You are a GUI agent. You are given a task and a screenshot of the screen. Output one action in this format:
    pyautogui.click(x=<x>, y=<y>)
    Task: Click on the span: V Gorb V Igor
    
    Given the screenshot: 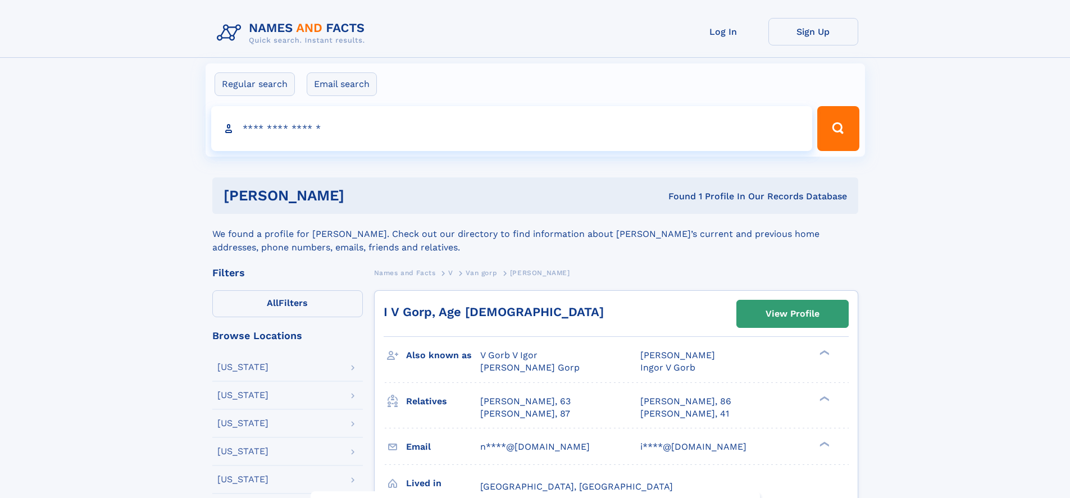 What is the action you would take?
    pyautogui.click(x=509, y=355)
    